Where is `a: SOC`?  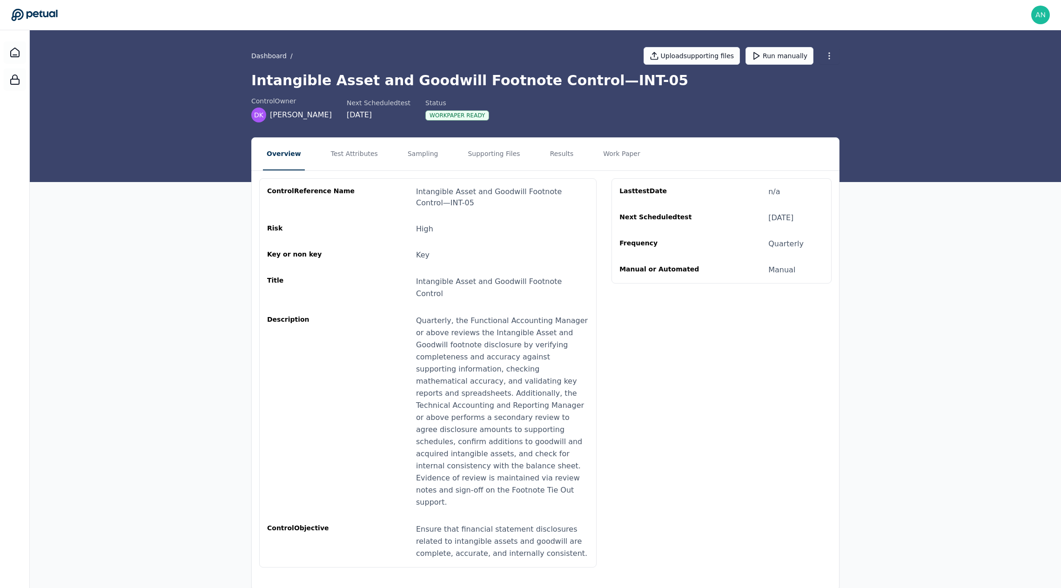 a: SOC is located at coordinates (15, 80).